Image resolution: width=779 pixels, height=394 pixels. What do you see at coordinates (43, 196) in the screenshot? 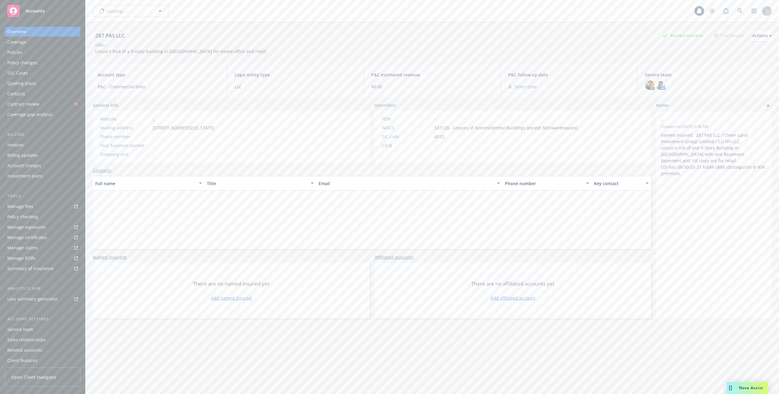
I see `div: Tools` at bounding box center [43, 196].